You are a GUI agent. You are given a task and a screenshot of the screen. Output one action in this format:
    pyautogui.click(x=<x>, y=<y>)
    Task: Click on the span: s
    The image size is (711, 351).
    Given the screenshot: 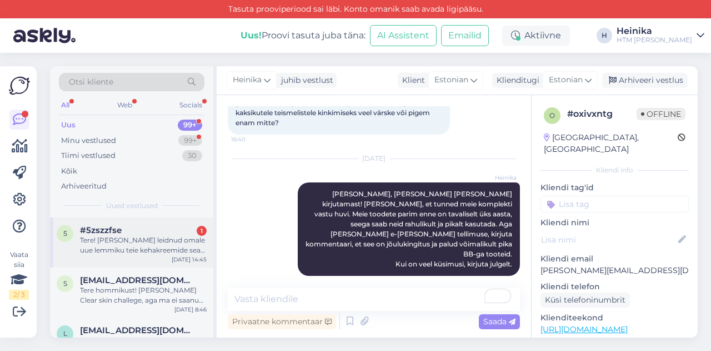 What is the action you would take?
    pyautogui.click(x=65, y=283)
    